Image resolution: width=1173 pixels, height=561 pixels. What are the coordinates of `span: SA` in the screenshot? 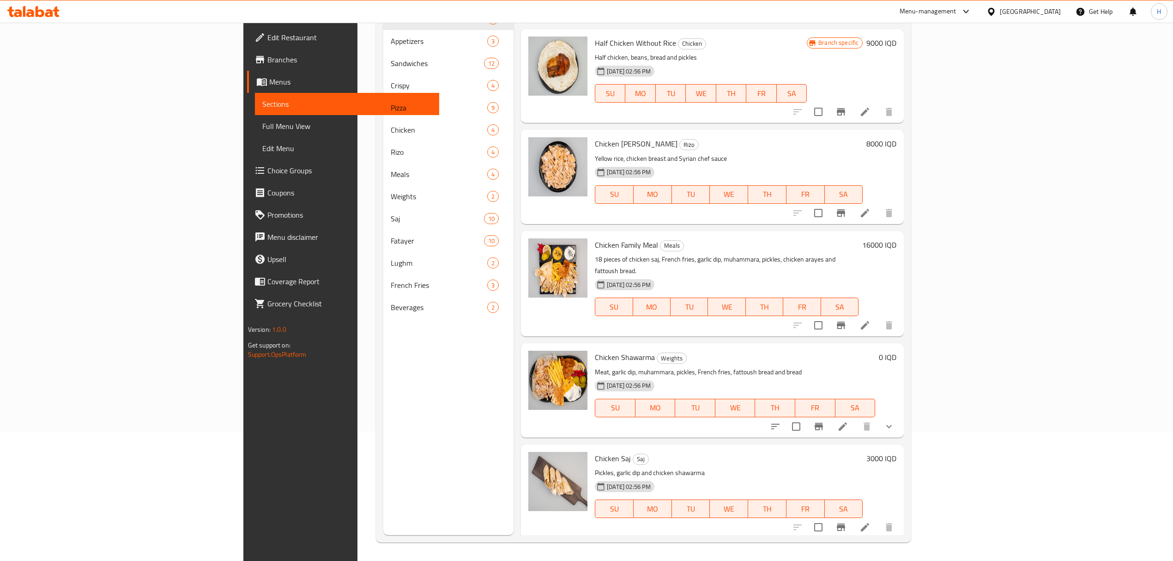 It's located at (855, 407).